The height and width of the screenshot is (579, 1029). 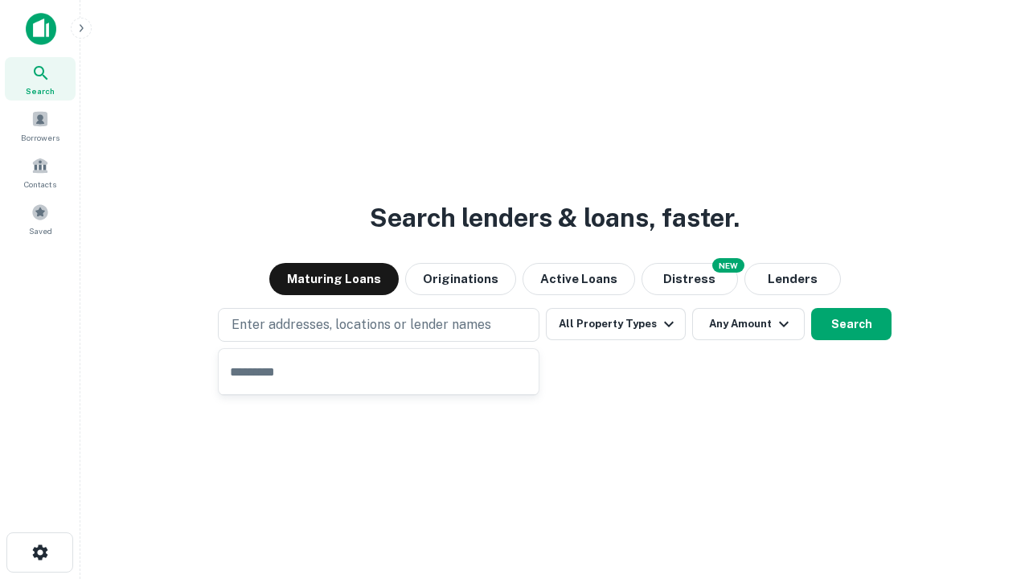 I want to click on button: Search distressed loans with lien and other non-mortgage details., so click(x=690, y=279).